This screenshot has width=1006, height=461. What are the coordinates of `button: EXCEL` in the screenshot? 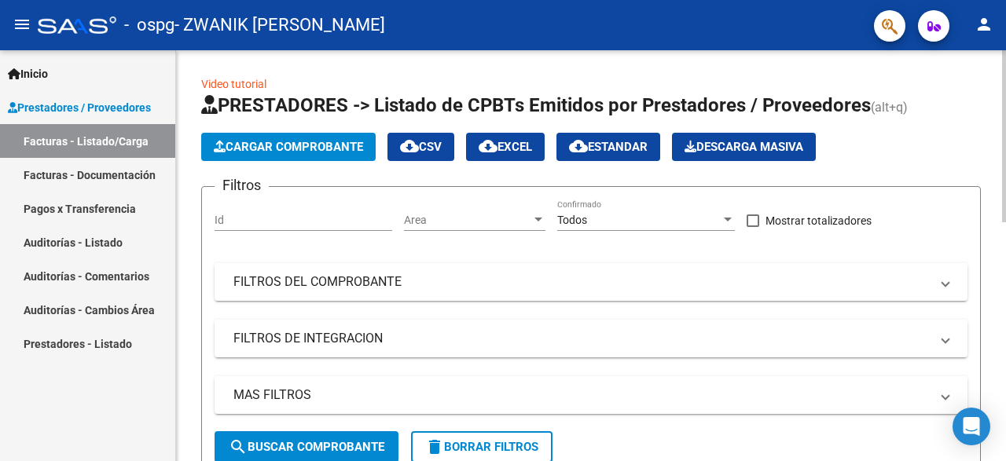 It's located at (505, 147).